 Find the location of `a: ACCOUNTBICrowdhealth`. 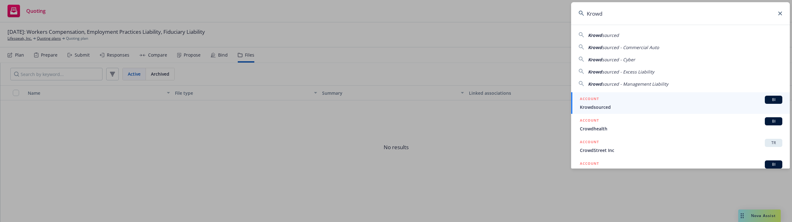

a: ACCOUNTBICrowdhealth is located at coordinates (680, 124).